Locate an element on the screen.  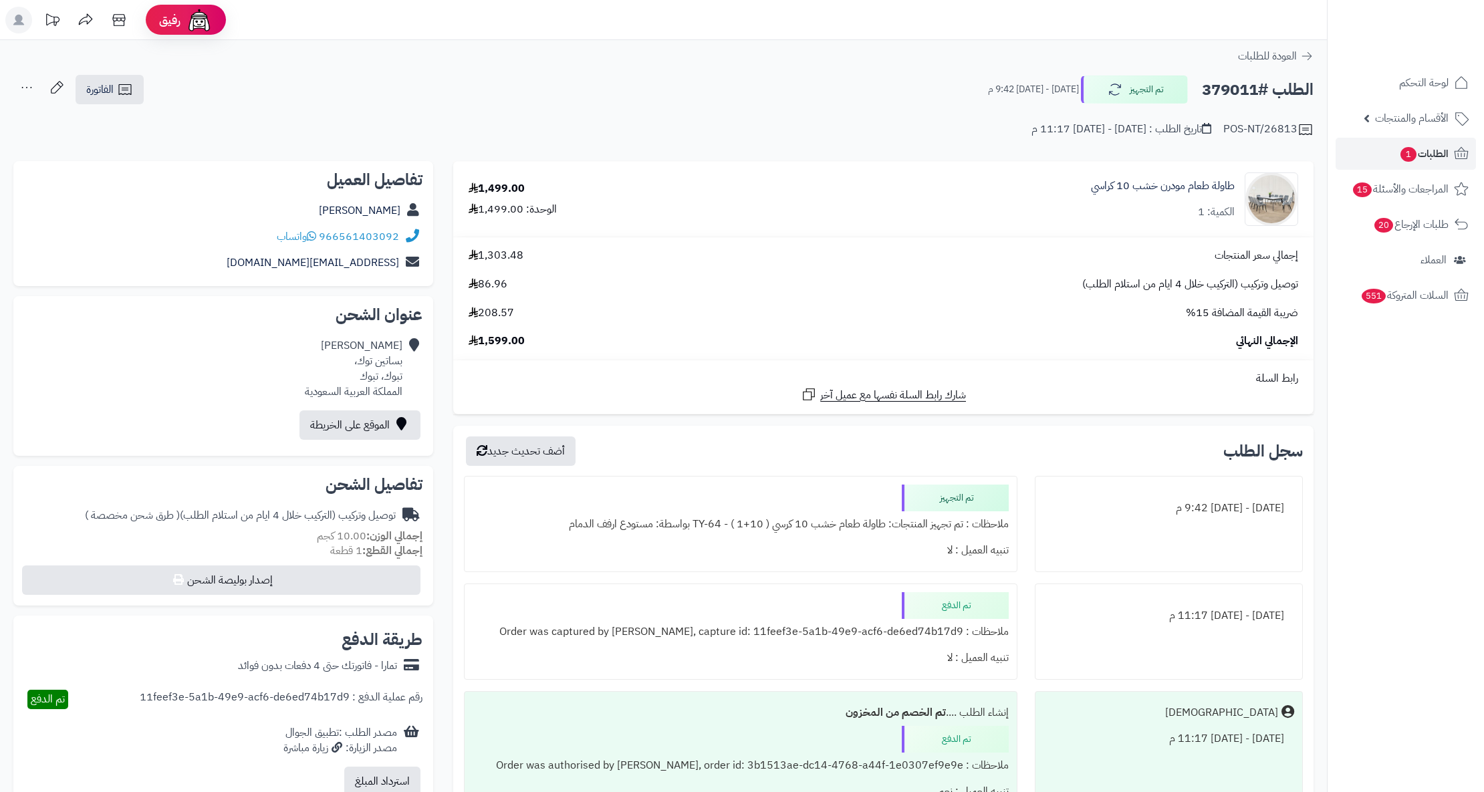
div: تم التجهيز is located at coordinates (955, 498).